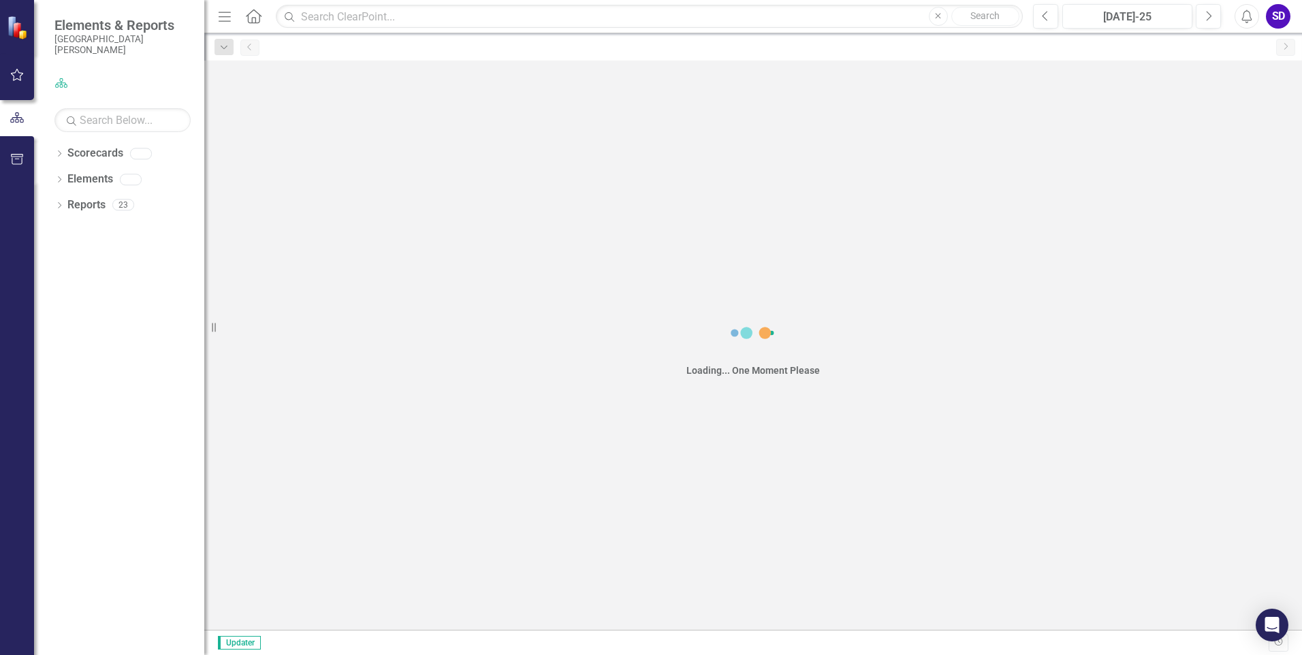 Image resolution: width=1302 pixels, height=655 pixels. Describe the element at coordinates (123, 120) in the screenshot. I see `input: Search Below...` at that location.